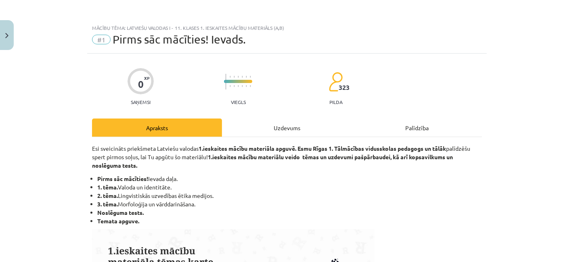 Image resolution: width=574 pixels, height=262 pixels. I want to click on strong: Pirms sāc mācīties!, so click(123, 179).